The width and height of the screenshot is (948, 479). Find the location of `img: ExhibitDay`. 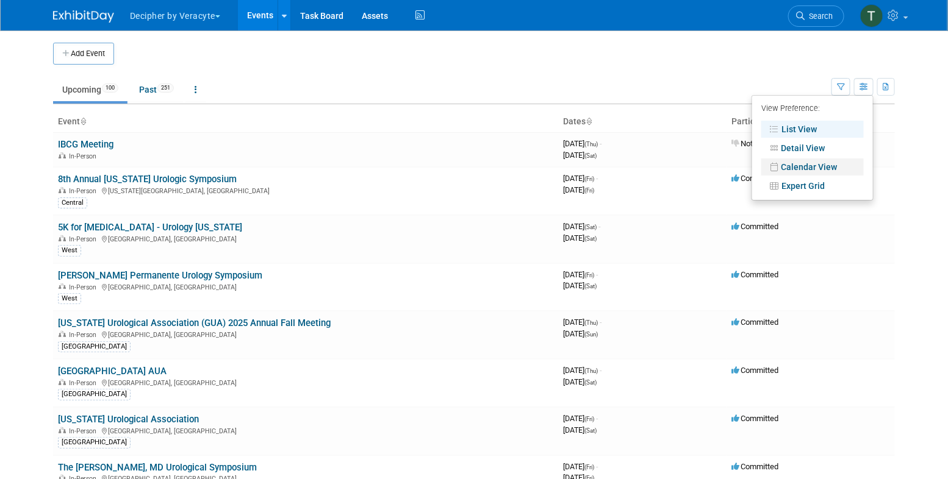

img: ExhibitDay is located at coordinates (84, 16).